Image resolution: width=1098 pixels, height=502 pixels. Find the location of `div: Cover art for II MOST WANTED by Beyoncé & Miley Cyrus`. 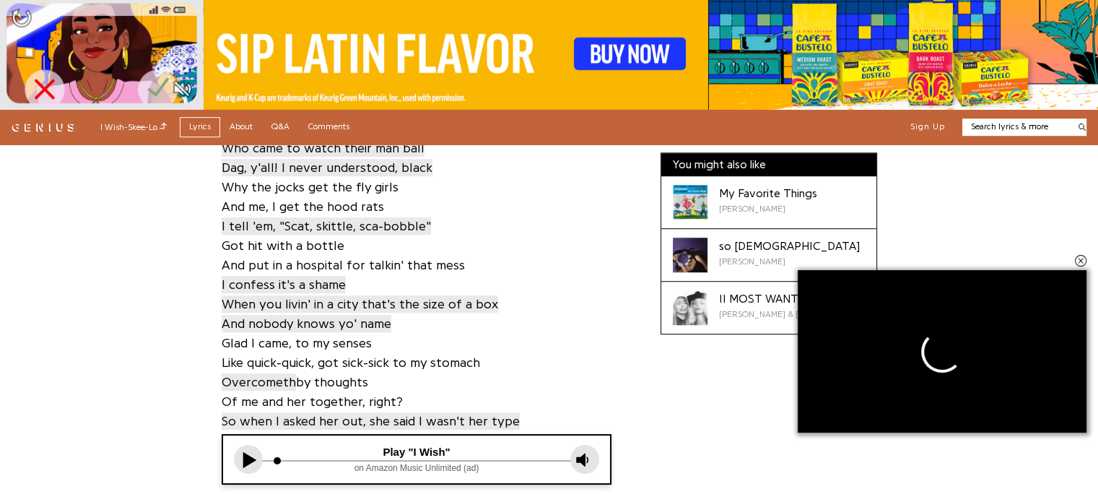

div: Cover art for II MOST WANTED by Beyoncé & Miley Cyrus is located at coordinates (690, 308).